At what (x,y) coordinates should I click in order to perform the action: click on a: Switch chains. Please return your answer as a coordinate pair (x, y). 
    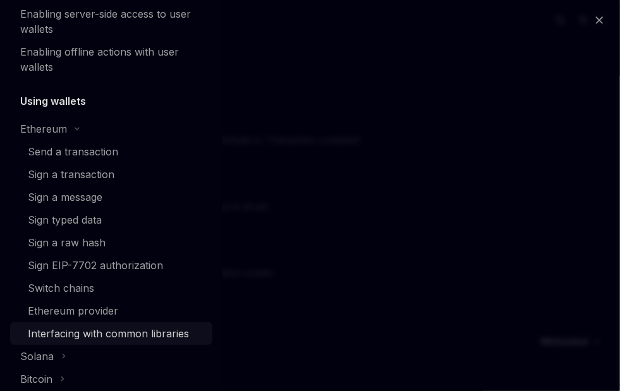
    Looking at the image, I should click on (111, 288).